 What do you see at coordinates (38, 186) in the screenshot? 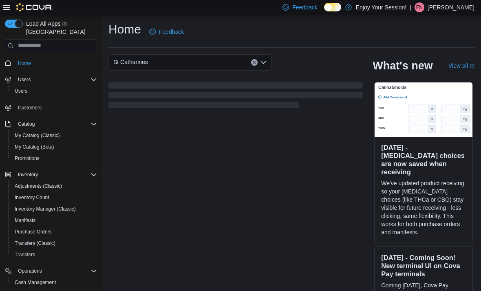
I see `a: Adjustments (Classic)` at bounding box center [38, 186].